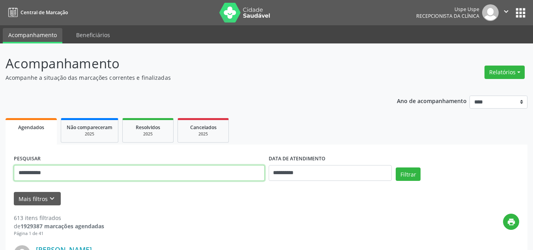  What do you see at coordinates (447, 9) in the screenshot?
I see `div: Uspe Uspe` at bounding box center [447, 9].